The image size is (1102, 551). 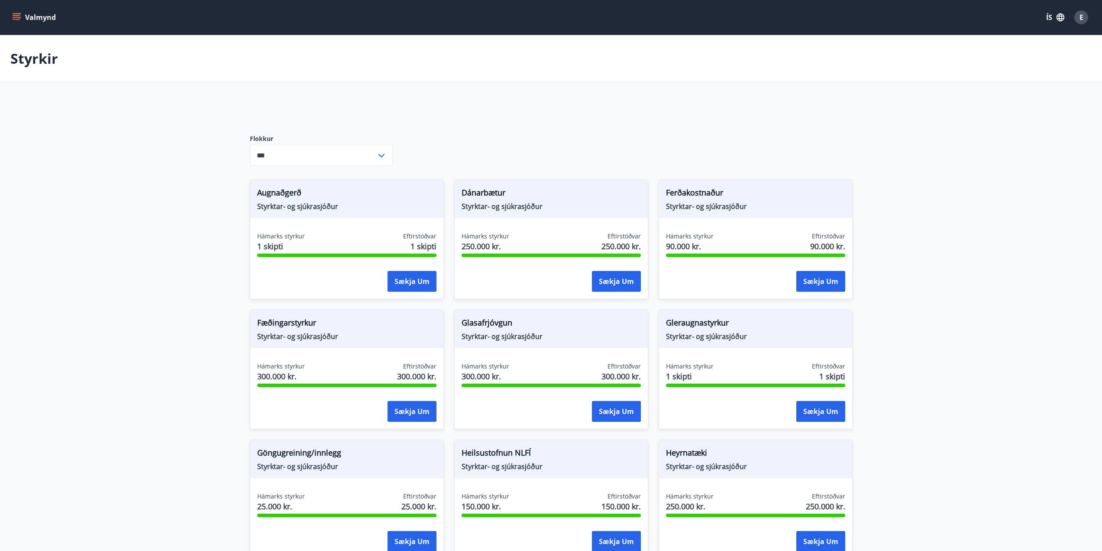 I want to click on span: Ferðakostnaður, so click(x=756, y=194).